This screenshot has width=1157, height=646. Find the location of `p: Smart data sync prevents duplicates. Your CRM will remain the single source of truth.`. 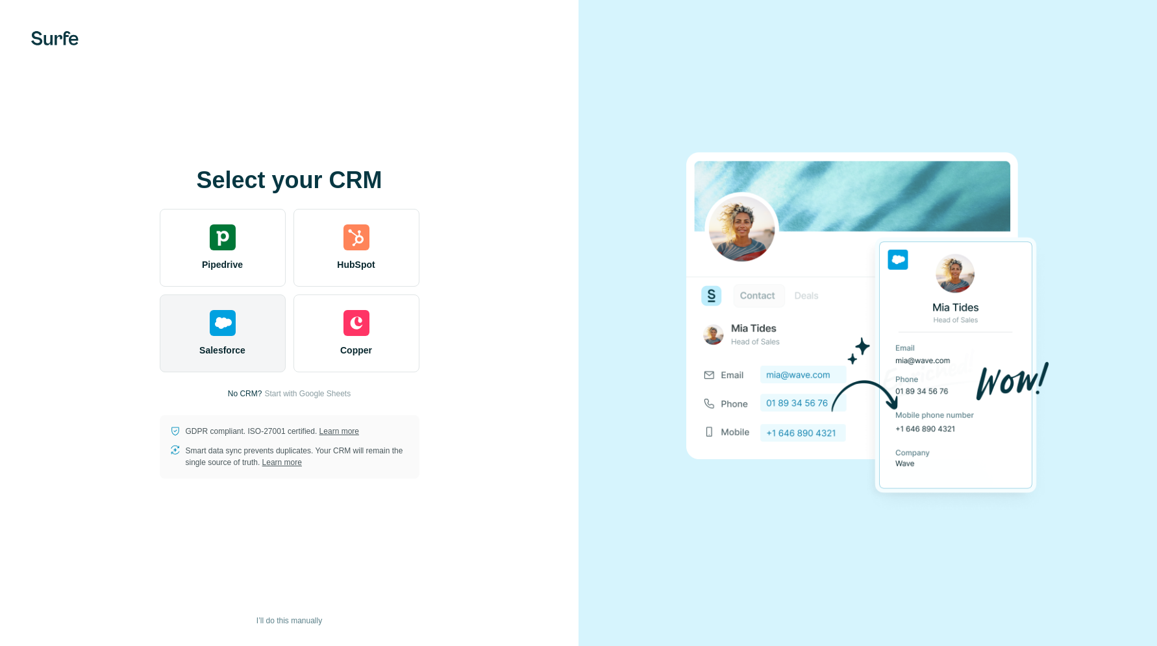

p: Smart data sync prevents duplicates. Your CRM will remain the single source of truth. is located at coordinates (297, 457).